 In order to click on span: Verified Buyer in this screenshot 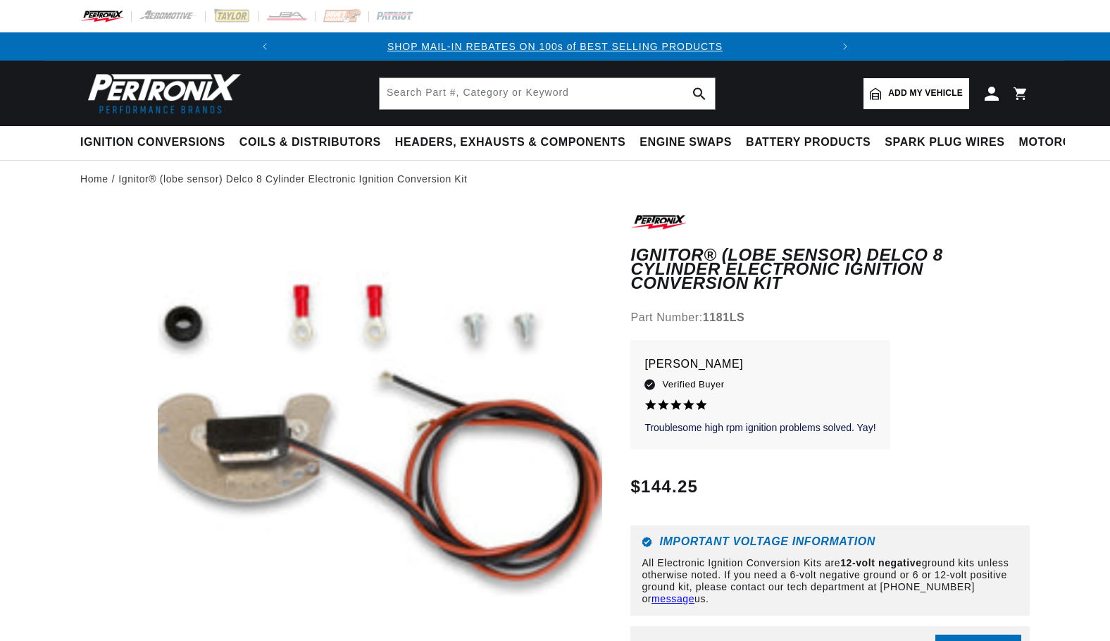, I will do `click(693, 385)`.